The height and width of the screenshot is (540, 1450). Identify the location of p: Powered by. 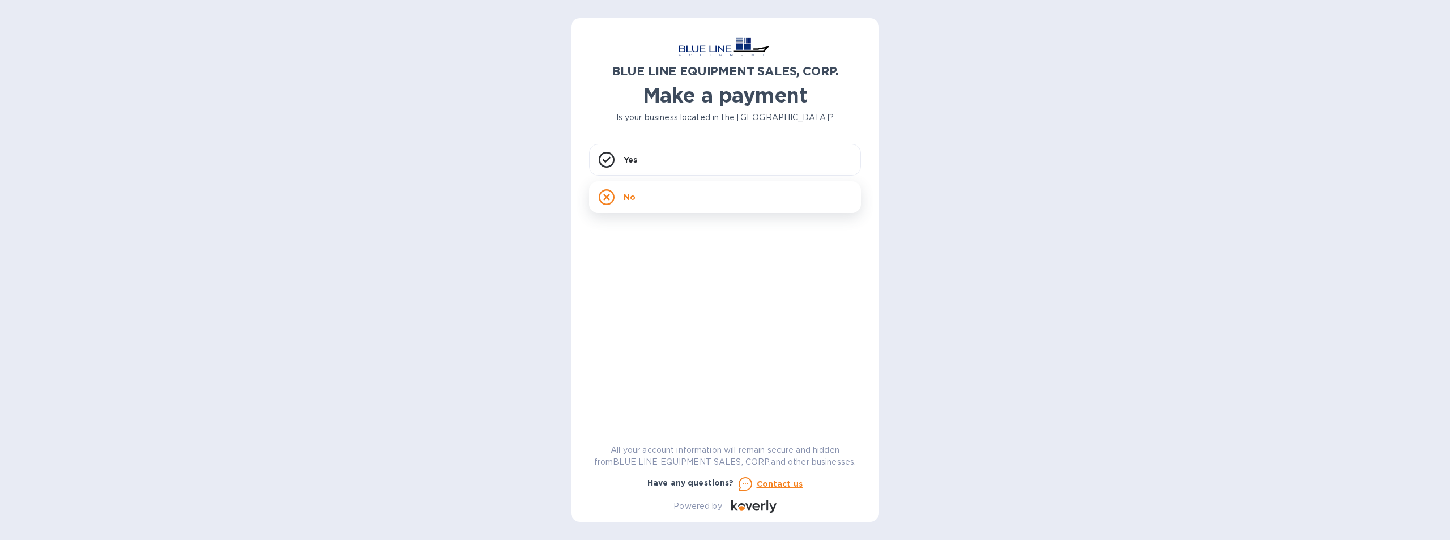
(697, 506).